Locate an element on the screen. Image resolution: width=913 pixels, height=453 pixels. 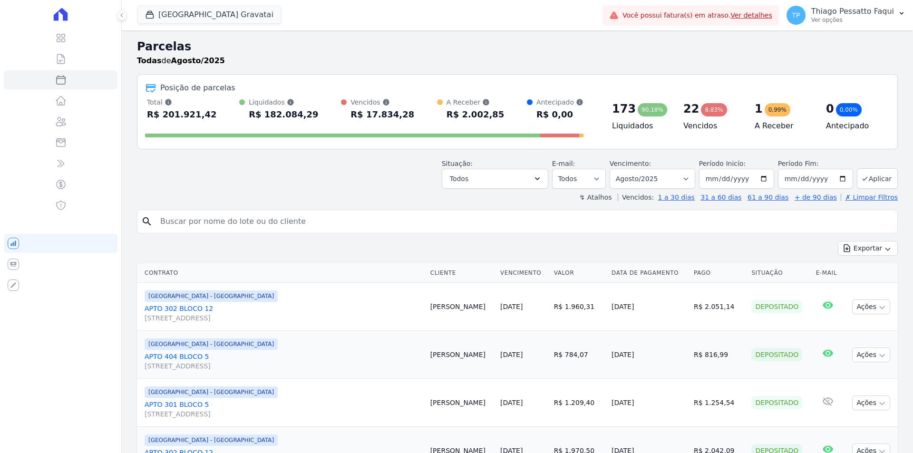
div: 0,00% is located at coordinates (849, 110).